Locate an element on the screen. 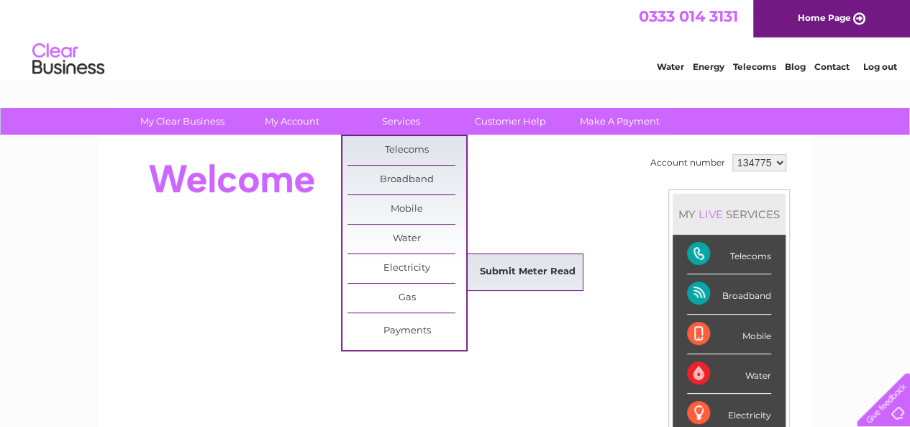  div: LIVE is located at coordinates (711, 214).